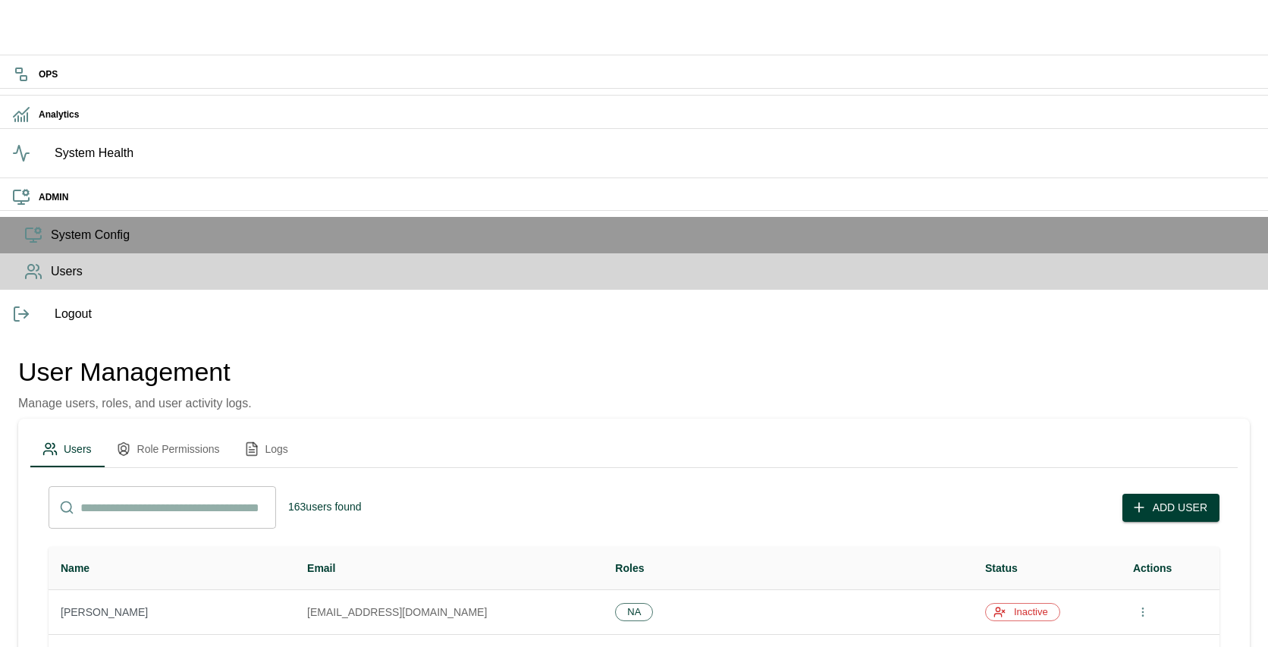  What do you see at coordinates (168, 449) in the screenshot?
I see `button: Role Permissions` at bounding box center [168, 449].